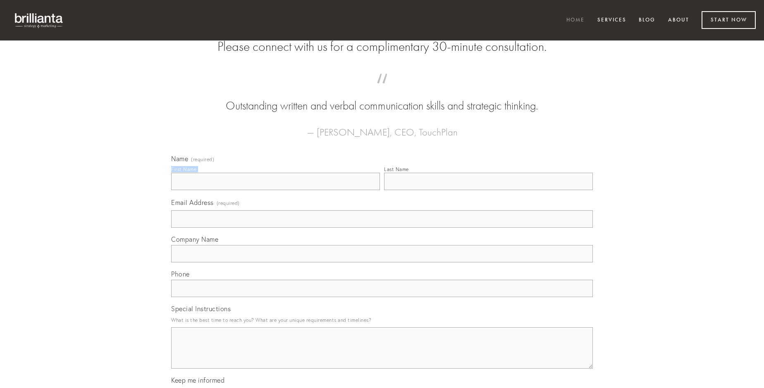 The height and width of the screenshot is (388, 764). I want to click on blockquote: Outstanding written and verbal communication skills and strategic thinking., so click(382, 98).